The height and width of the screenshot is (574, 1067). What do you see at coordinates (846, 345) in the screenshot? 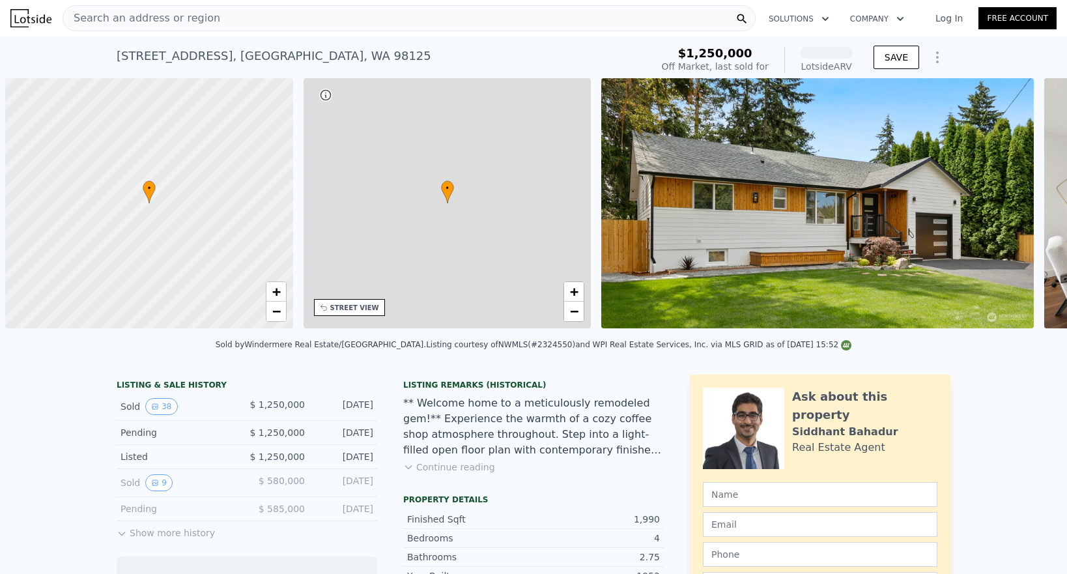
I see `img: NWMLS Logo` at bounding box center [846, 345].